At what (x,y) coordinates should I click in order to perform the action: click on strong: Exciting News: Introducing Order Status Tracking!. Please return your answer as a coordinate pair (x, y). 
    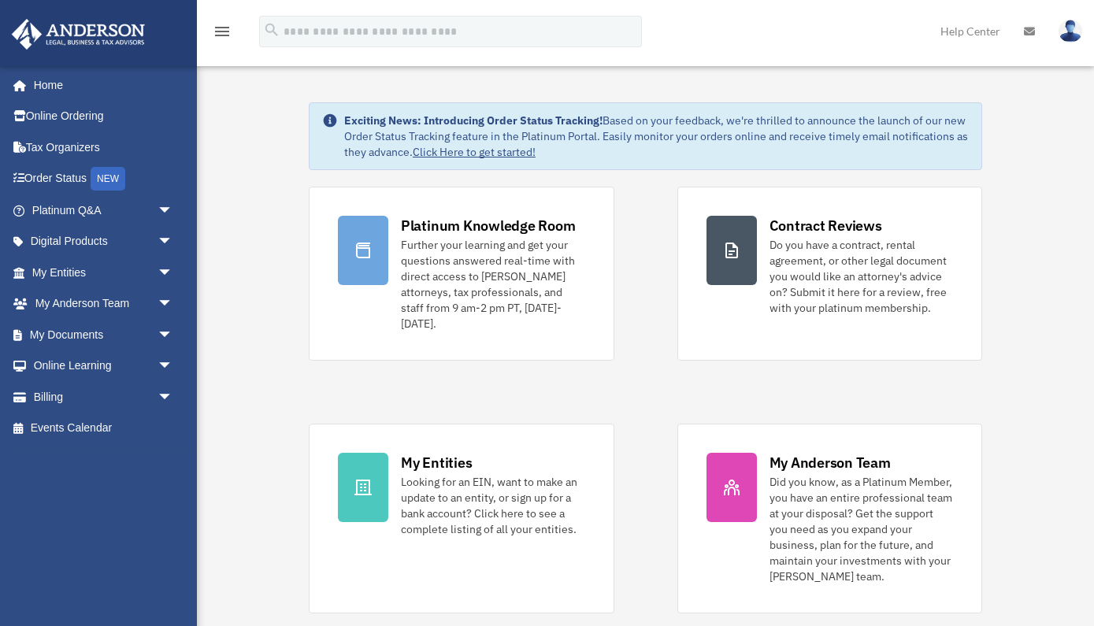
    Looking at the image, I should click on (473, 121).